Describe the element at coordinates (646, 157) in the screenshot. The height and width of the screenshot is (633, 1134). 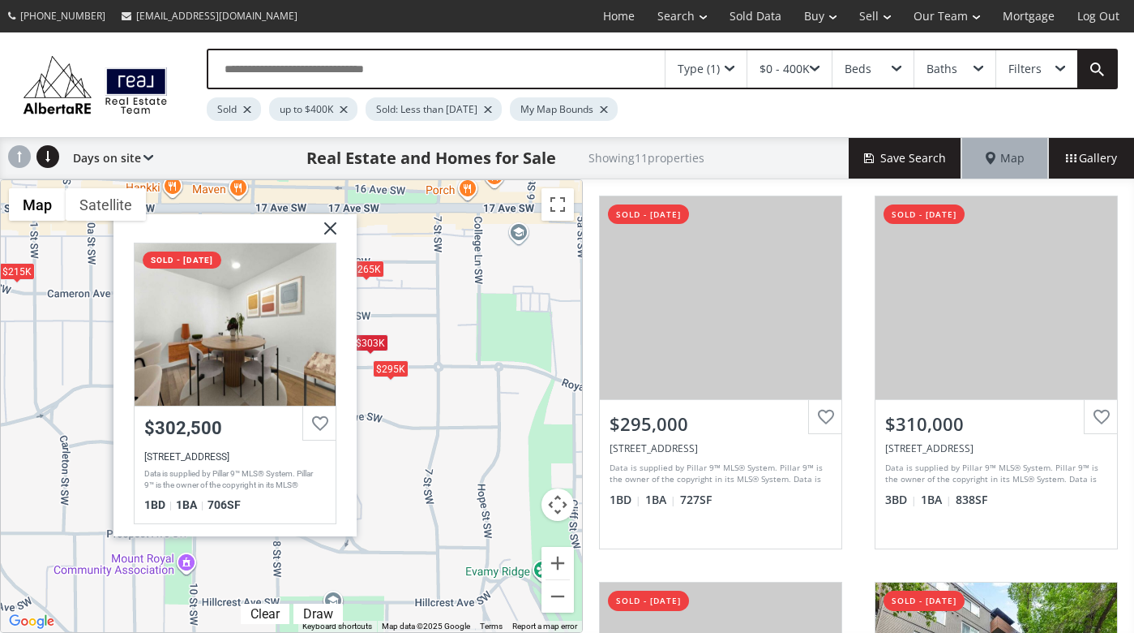
I see `h2: Showing 11 properties` at that location.